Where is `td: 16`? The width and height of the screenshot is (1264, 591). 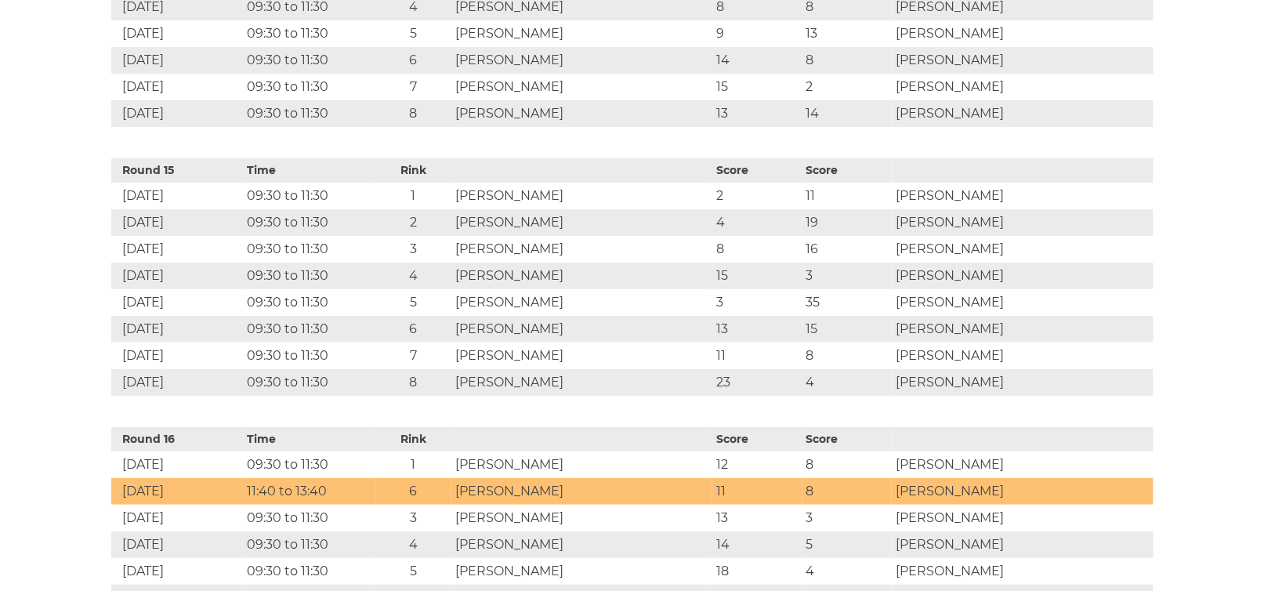 td: 16 is located at coordinates (847, 249).